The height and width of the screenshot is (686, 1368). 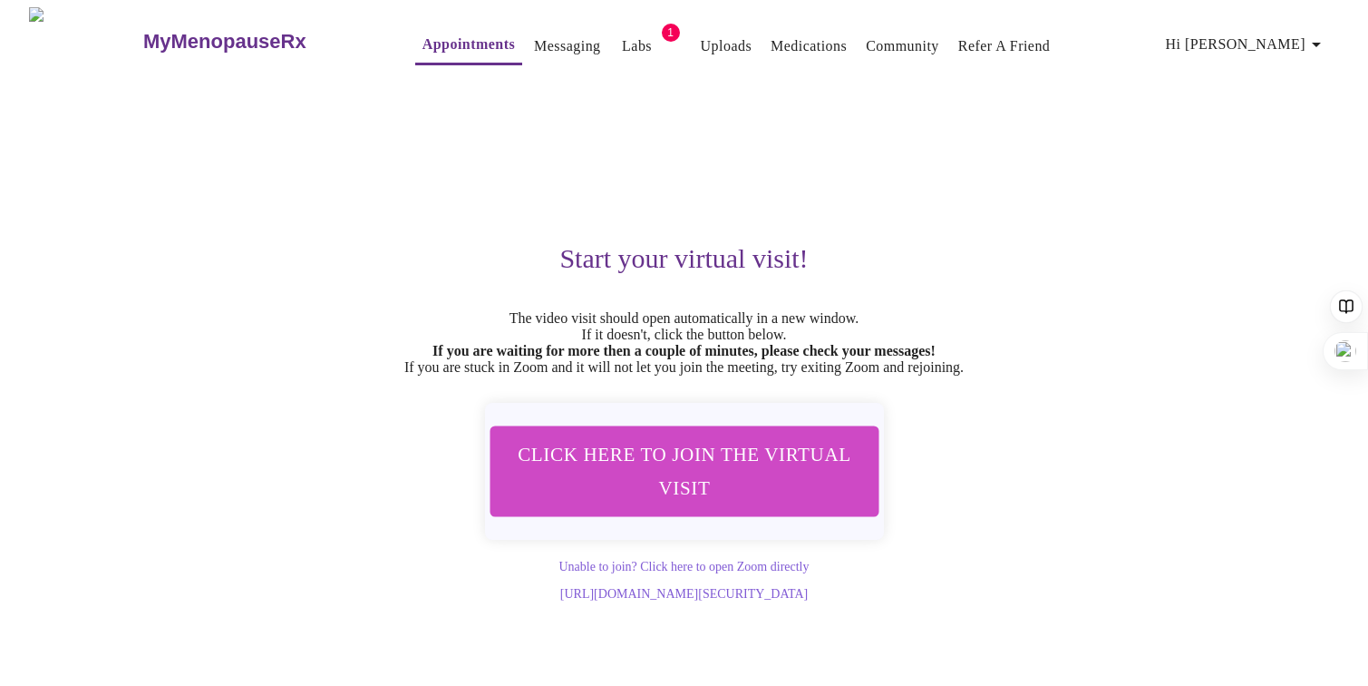 What do you see at coordinates (684, 566) in the screenshot?
I see `a: Unable to join? Click here to open Zoom directly` at bounding box center [684, 566].